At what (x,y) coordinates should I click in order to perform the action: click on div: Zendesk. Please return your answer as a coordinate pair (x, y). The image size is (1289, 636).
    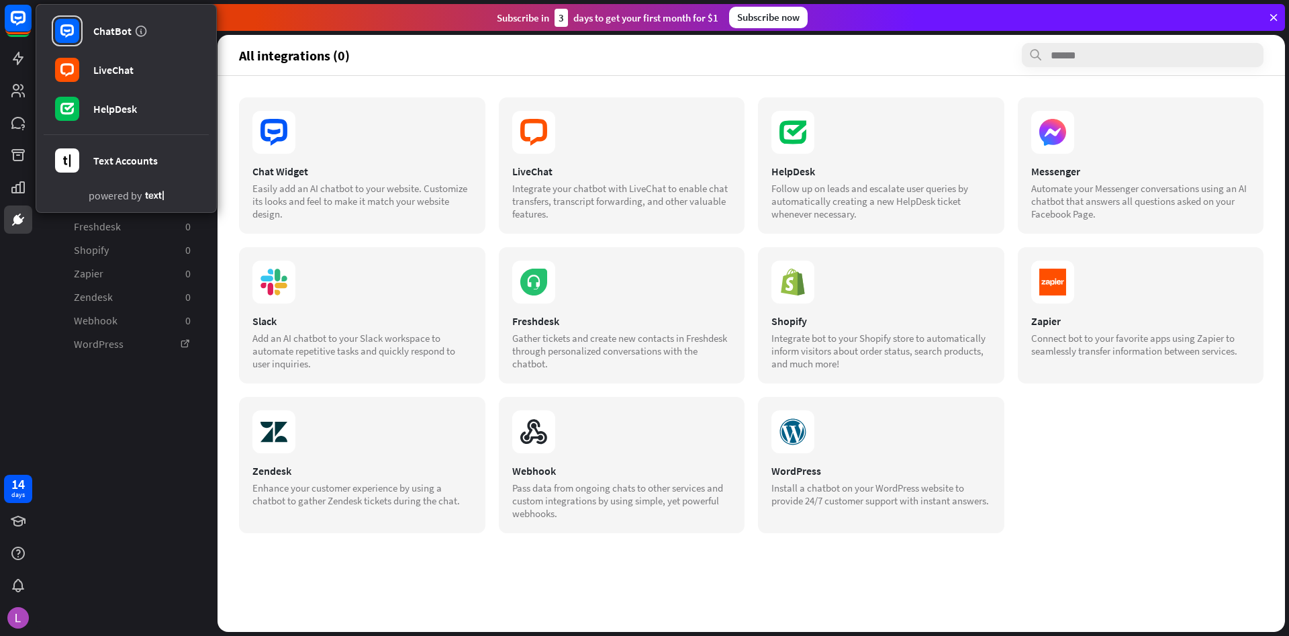
    Looking at the image, I should click on (362, 471).